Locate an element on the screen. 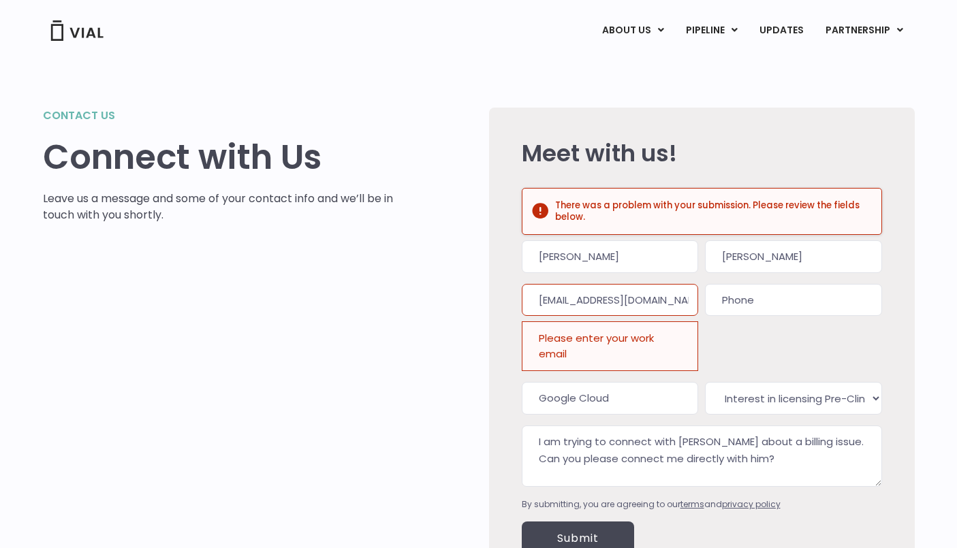  input: Company* is located at coordinates (609, 398).